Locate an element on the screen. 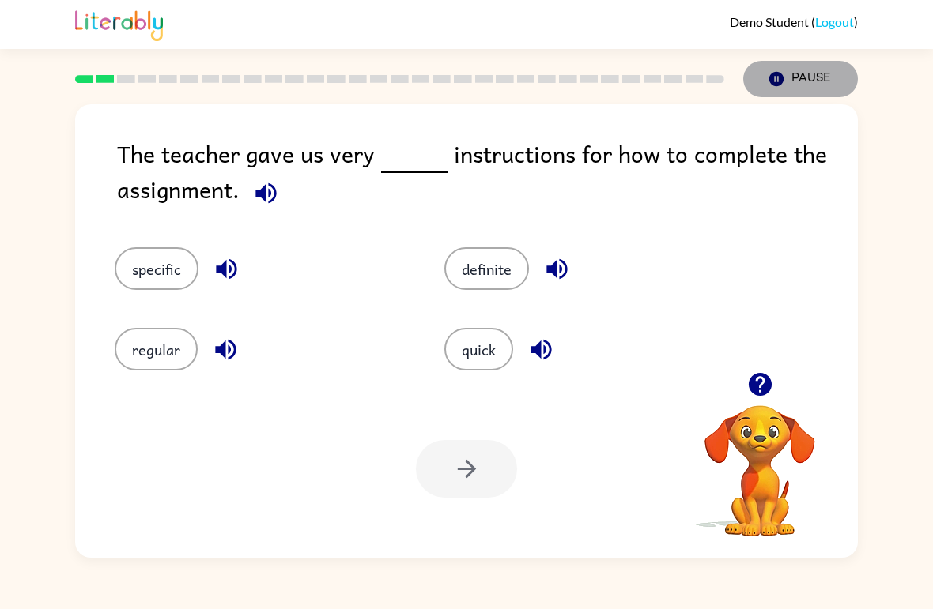 The width and height of the screenshot is (933, 609). span: Demo Student is located at coordinates (770, 21).